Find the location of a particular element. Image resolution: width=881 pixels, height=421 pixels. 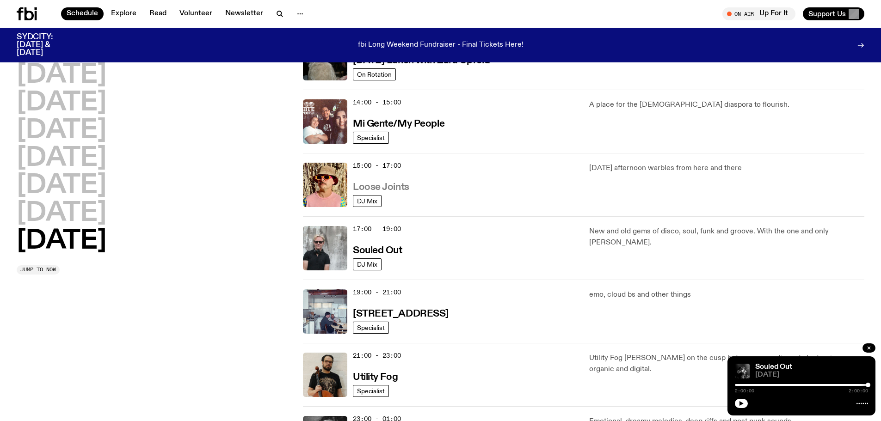

a: Peter holds a cello, wearing a black graphic tee and glasses. He looks directly at the camera aga... is located at coordinates (325, 375).